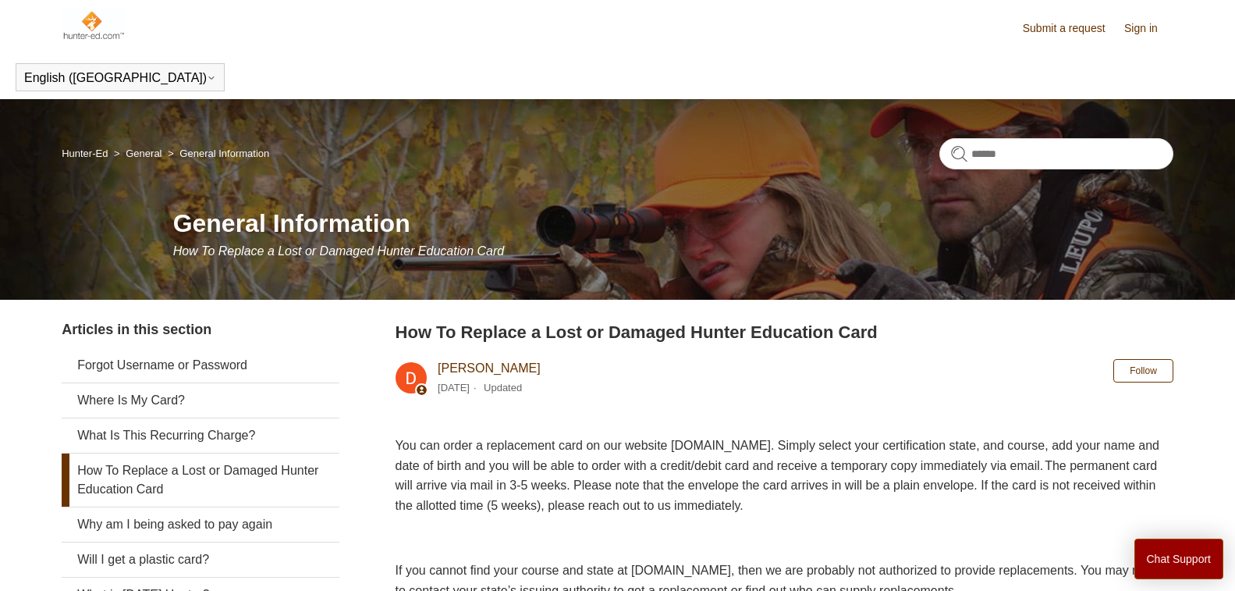 This screenshot has width=1235, height=591. Describe the element at coordinates (1179, 559) in the screenshot. I see `div: Chat Support` at that location.